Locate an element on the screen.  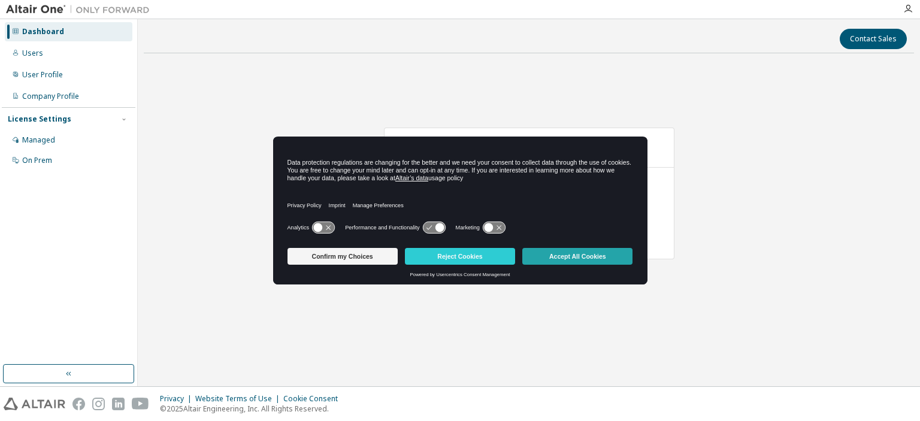
div: Dashboard is located at coordinates (43, 32).